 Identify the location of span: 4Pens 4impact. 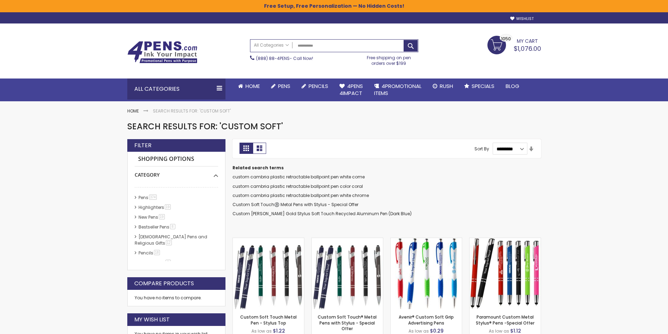
(351, 89).